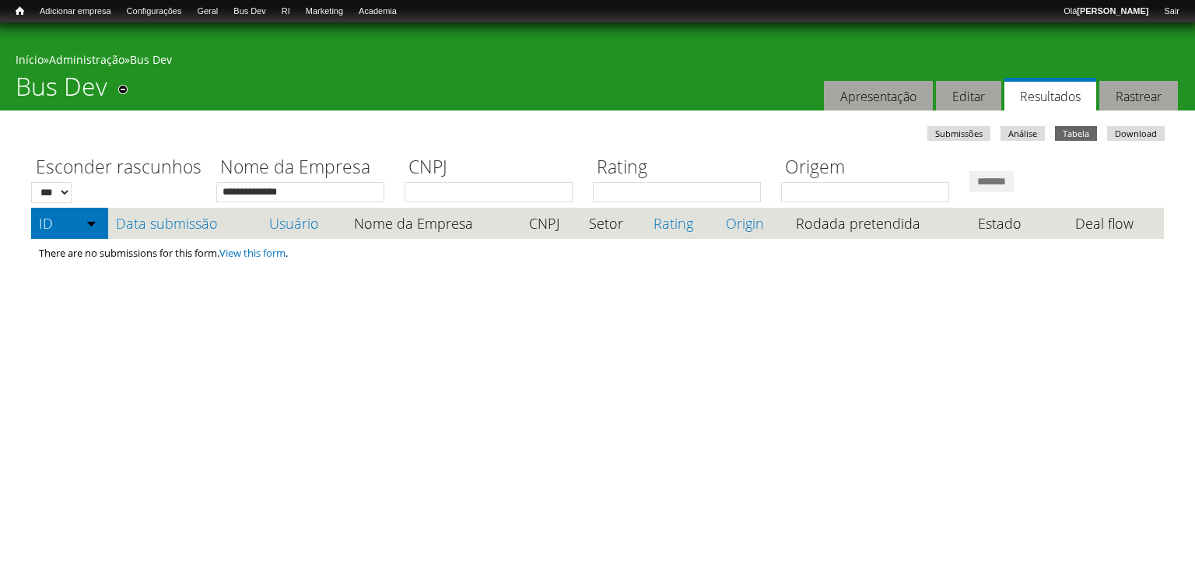  I want to click on th: Nome da Empresa, so click(433, 223).